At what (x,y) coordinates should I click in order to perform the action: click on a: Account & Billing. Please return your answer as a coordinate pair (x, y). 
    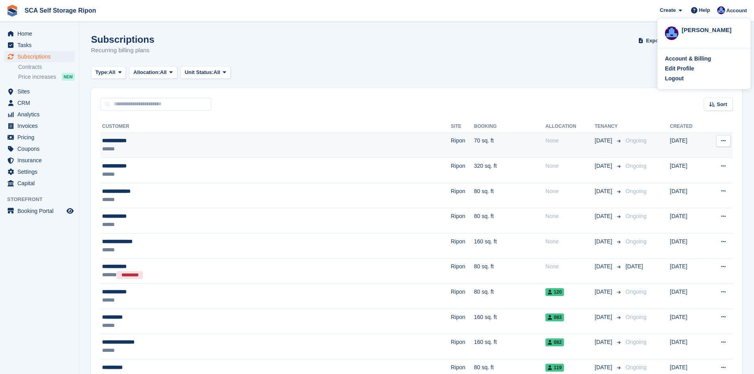
    Looking at the image, I should click on (703, 59).